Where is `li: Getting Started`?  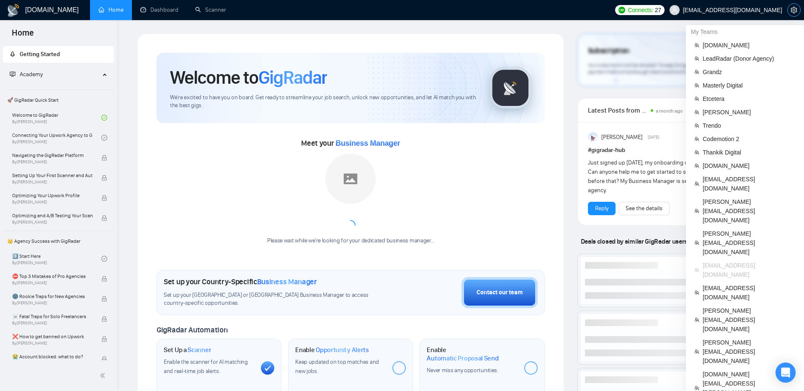
li: Getting Started is located at coordinates (58, 54).